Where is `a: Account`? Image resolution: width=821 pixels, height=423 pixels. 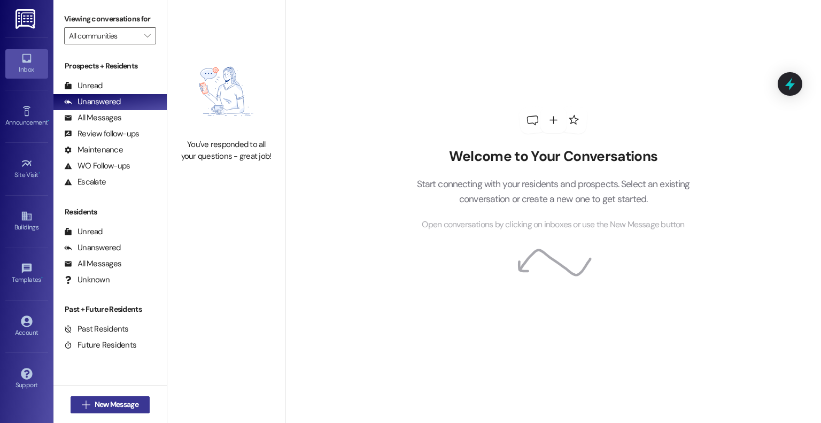 a: Account is located at coordinates (27, 327).